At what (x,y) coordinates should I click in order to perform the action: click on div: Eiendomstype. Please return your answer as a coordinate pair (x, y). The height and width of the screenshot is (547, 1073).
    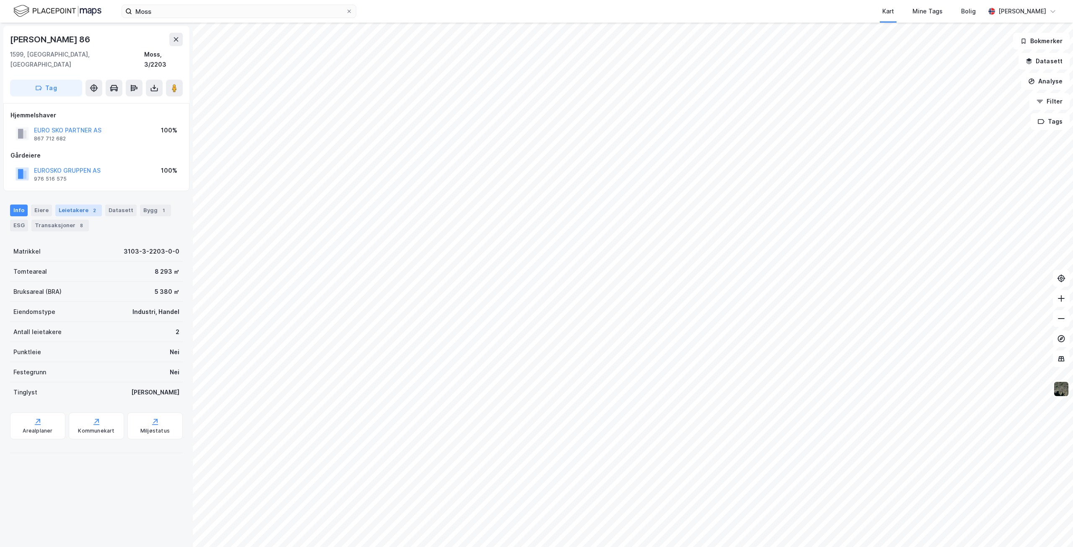
    Looking at the image, I should click on (34, 312).